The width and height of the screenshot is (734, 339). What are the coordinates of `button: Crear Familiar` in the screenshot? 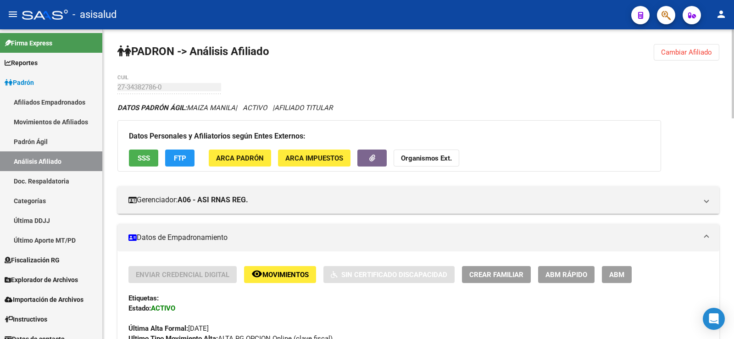 It's located at (496, 274).